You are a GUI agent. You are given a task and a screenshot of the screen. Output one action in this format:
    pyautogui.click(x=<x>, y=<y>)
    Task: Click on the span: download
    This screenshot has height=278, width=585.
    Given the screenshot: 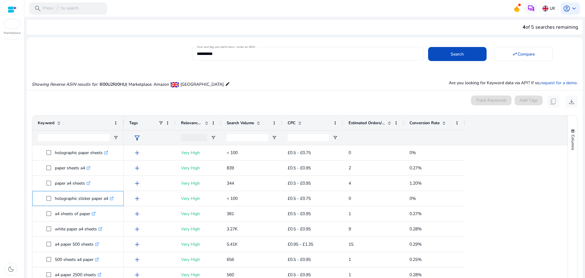 What is the action you would take?
    pyautogui.click(x=572, y=102)
    